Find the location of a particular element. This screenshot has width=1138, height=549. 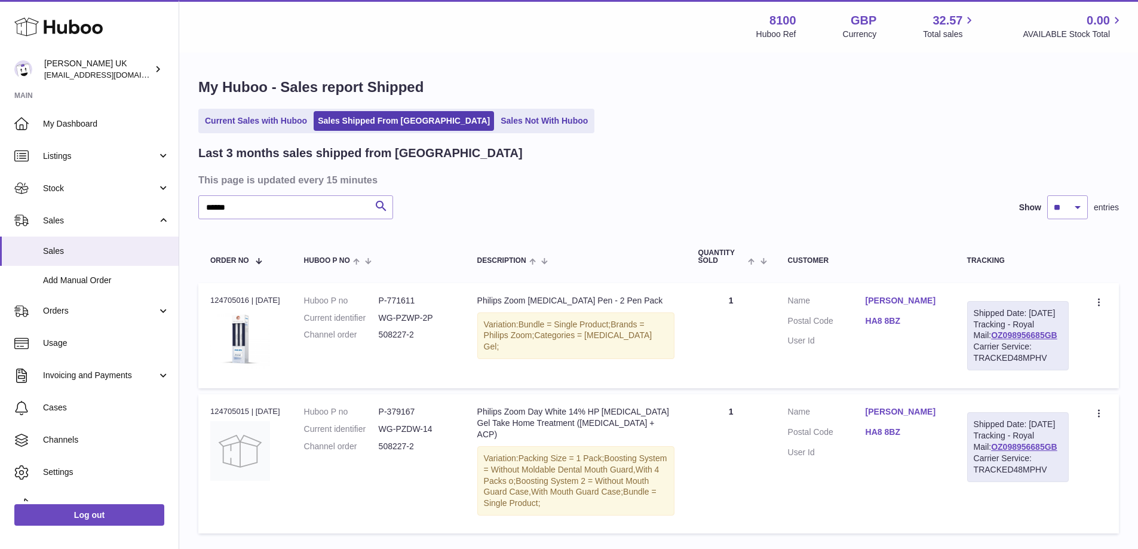

div: Currency is located at coordinates (860, 34).